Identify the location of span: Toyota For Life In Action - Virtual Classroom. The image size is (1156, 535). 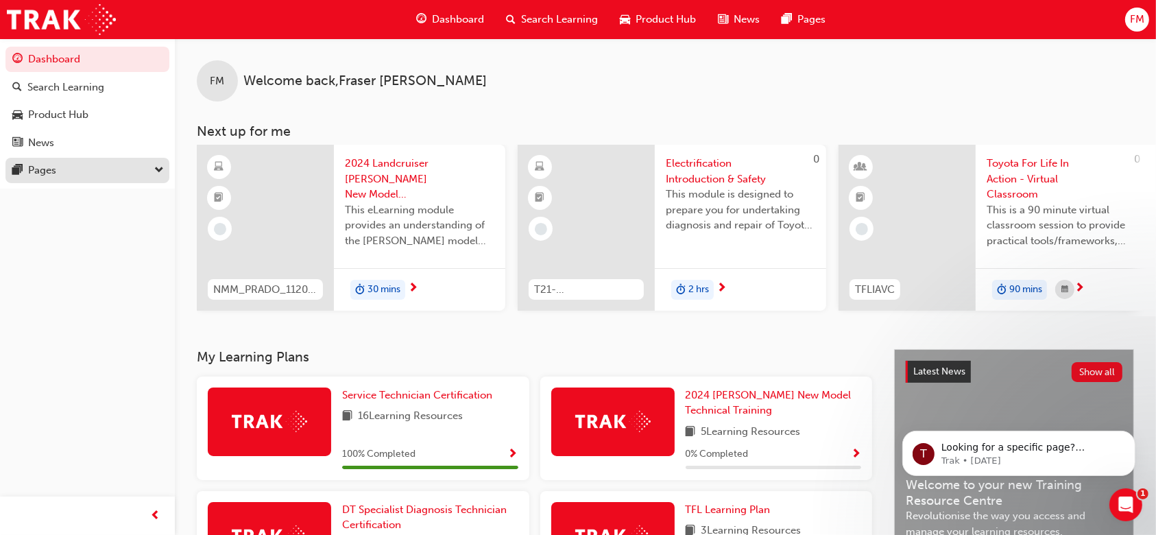
(1062, 179).